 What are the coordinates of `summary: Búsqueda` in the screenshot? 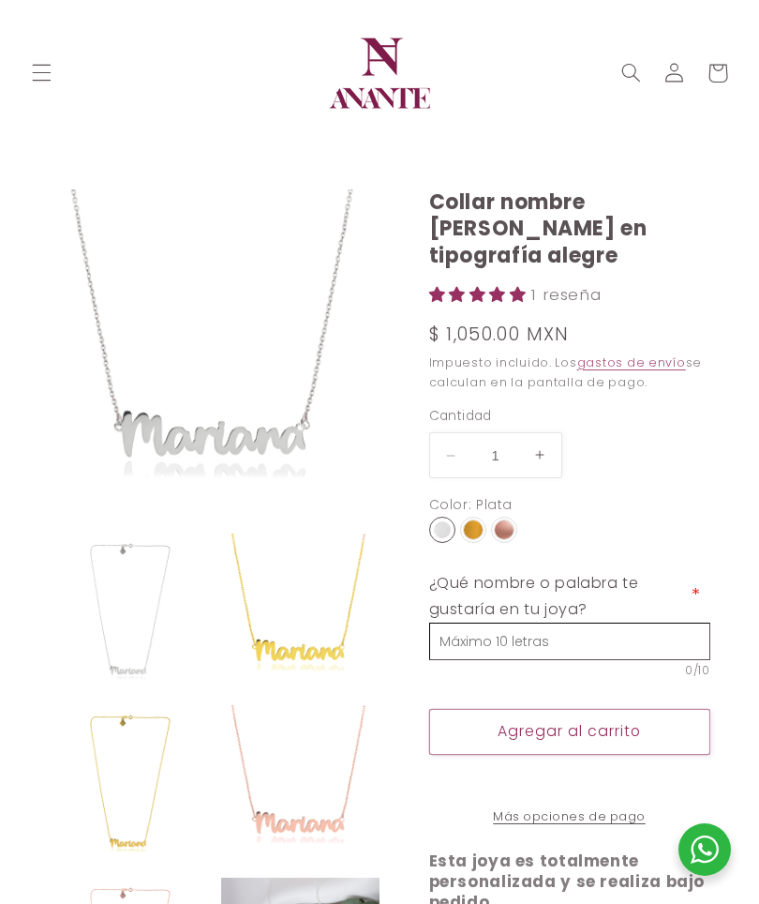 It's located at (631, 73).